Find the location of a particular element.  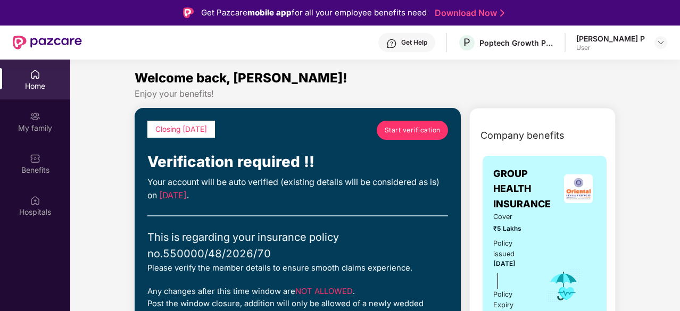

span: P is located at coordinates (467, 43).